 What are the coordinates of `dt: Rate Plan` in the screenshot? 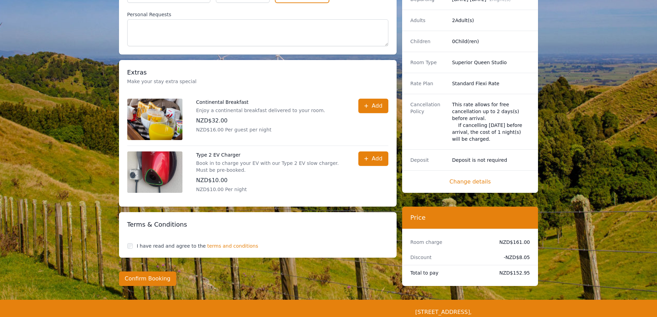 It's located at (428, 83).